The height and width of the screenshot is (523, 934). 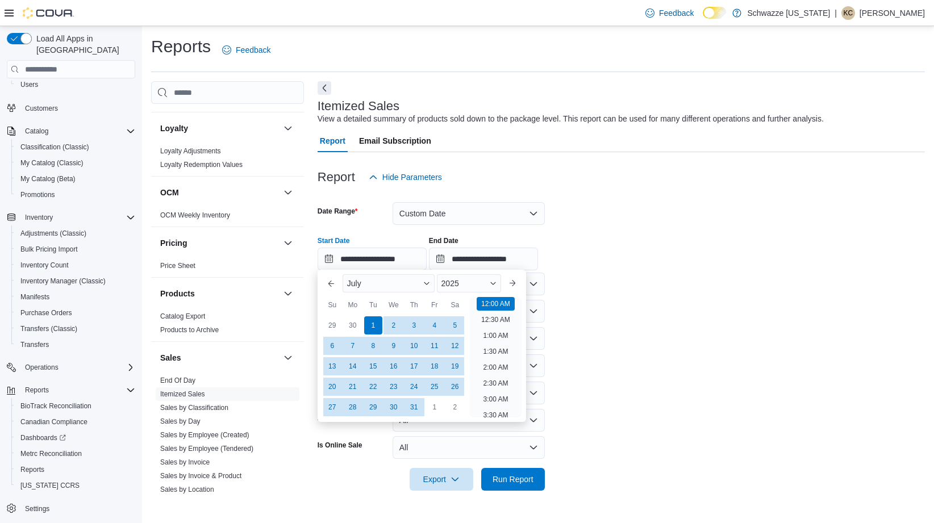 What do you see at coordinates (71, 508) in the screenshot?
I see `button: Settings` at bounding box center [71, 508].